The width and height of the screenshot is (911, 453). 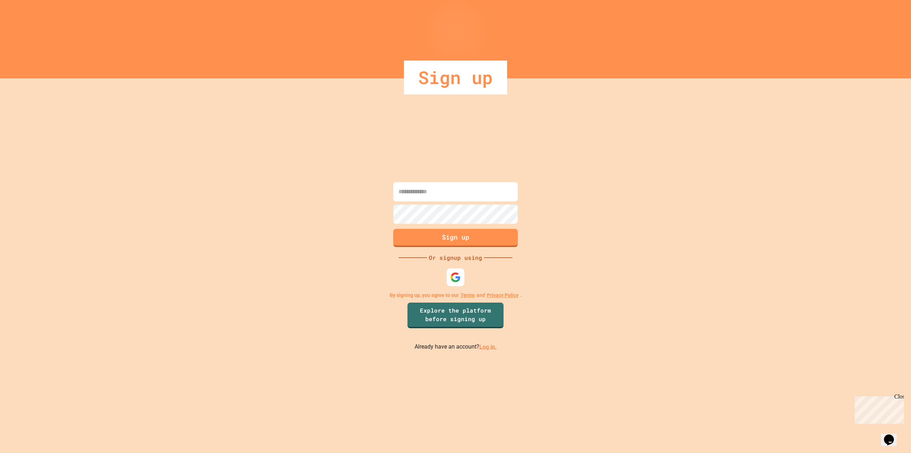 I want to click on div: Chat with us now!Close, so click(x=26, y=24).